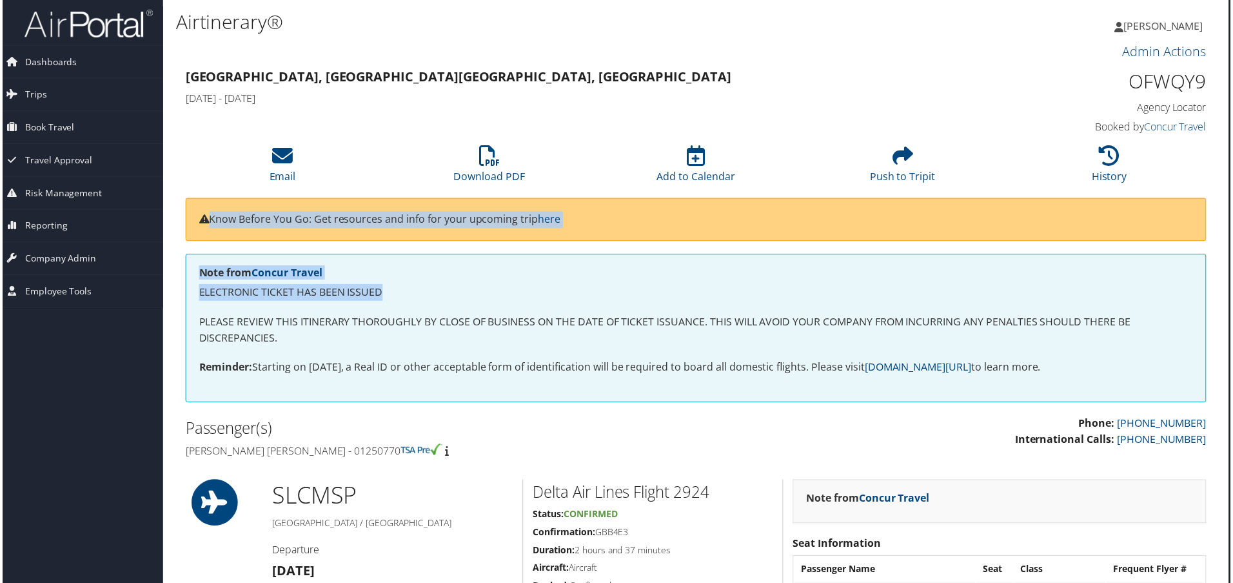 Image resolution: width=1233 pixels, height=583 pixels. Describe the element at coordinates (523, 22) in the screenshot. I see `h1: Airtinerary®` at that location.